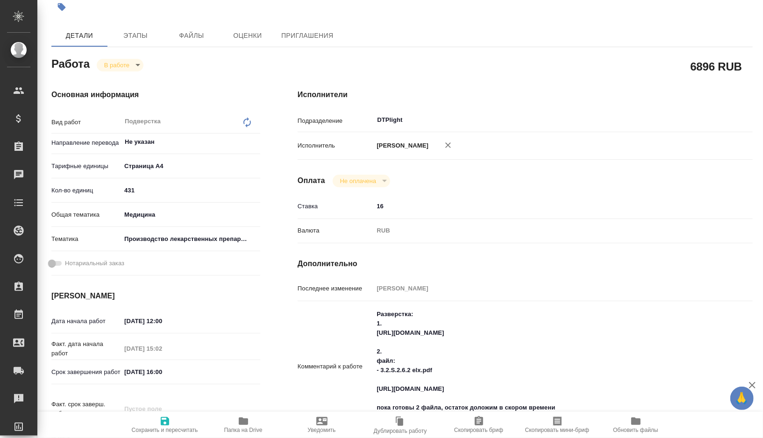  Describe the element at coordinates (479, 425) in the screenshot. I see `button: Скопировать бриф` at that location.